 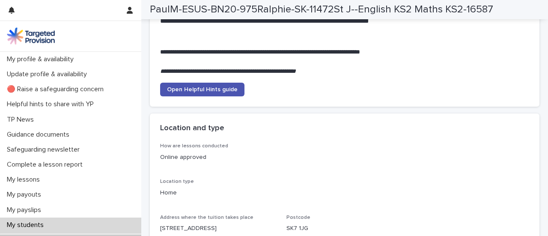 I want to click on p: My payslips, so click(x=26, y=210).